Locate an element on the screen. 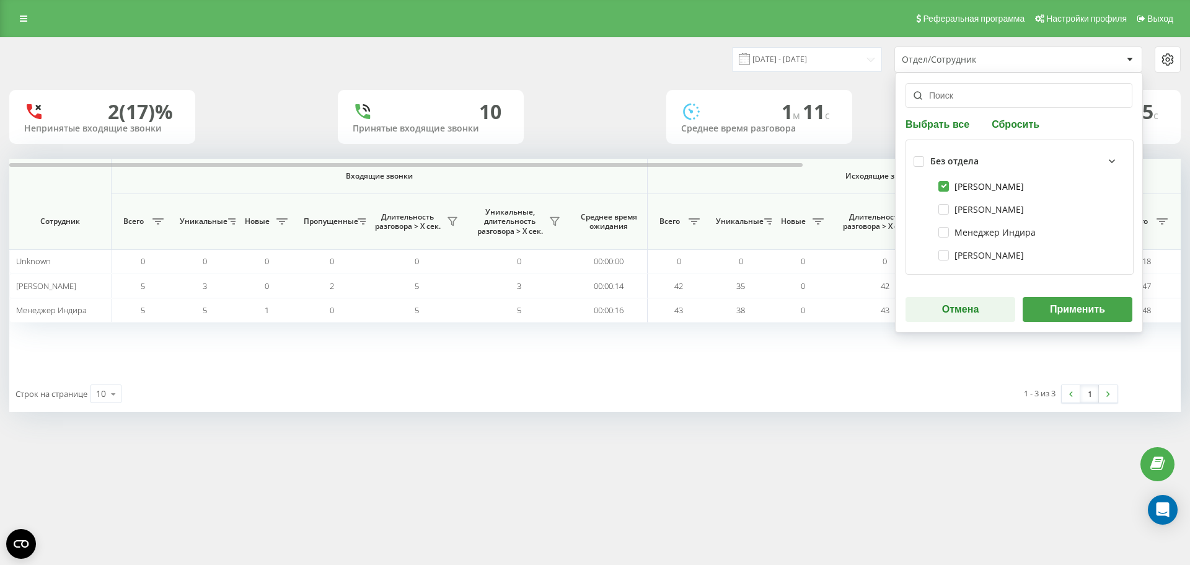 This screenshot has height=565, width=1190. span: 48 is located at coordinates (1147, 310).